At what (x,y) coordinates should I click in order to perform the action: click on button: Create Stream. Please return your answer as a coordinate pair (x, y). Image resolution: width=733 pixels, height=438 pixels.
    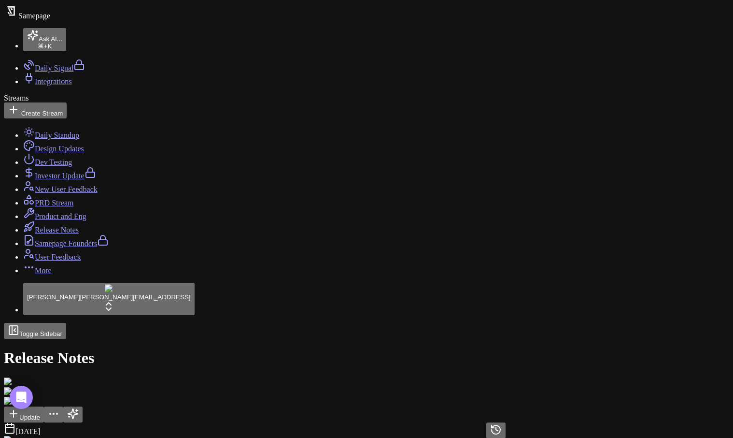
    Looking at the image, I should click on (35, 110).